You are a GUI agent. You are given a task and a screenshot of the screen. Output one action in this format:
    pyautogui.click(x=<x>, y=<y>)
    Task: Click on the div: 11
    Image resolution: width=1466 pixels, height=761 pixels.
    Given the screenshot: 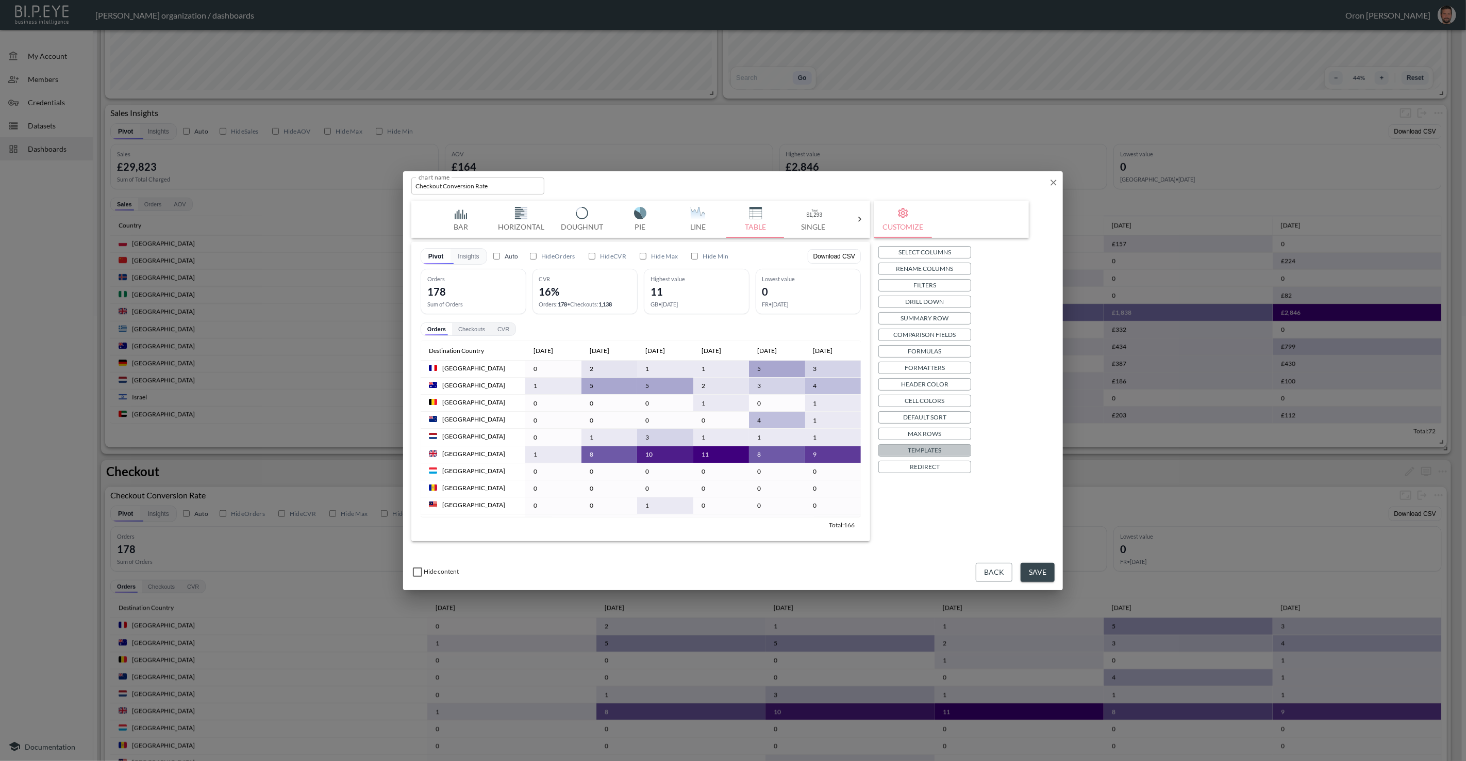 What is the action you would take?
    pyautogui.click(x=657, y=291)
    